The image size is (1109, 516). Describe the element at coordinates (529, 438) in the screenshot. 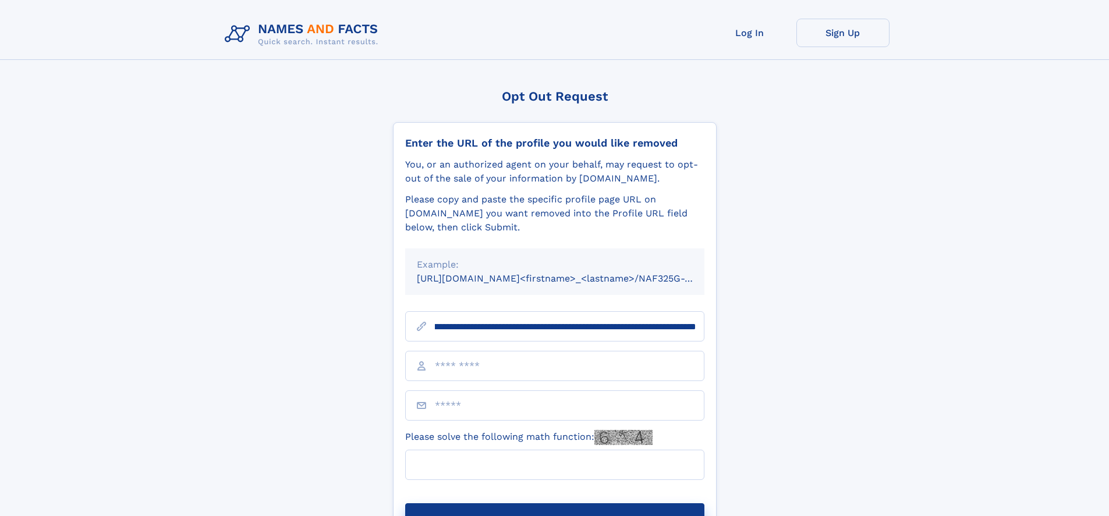

I see `label: Please solve the following math function:` at that location.